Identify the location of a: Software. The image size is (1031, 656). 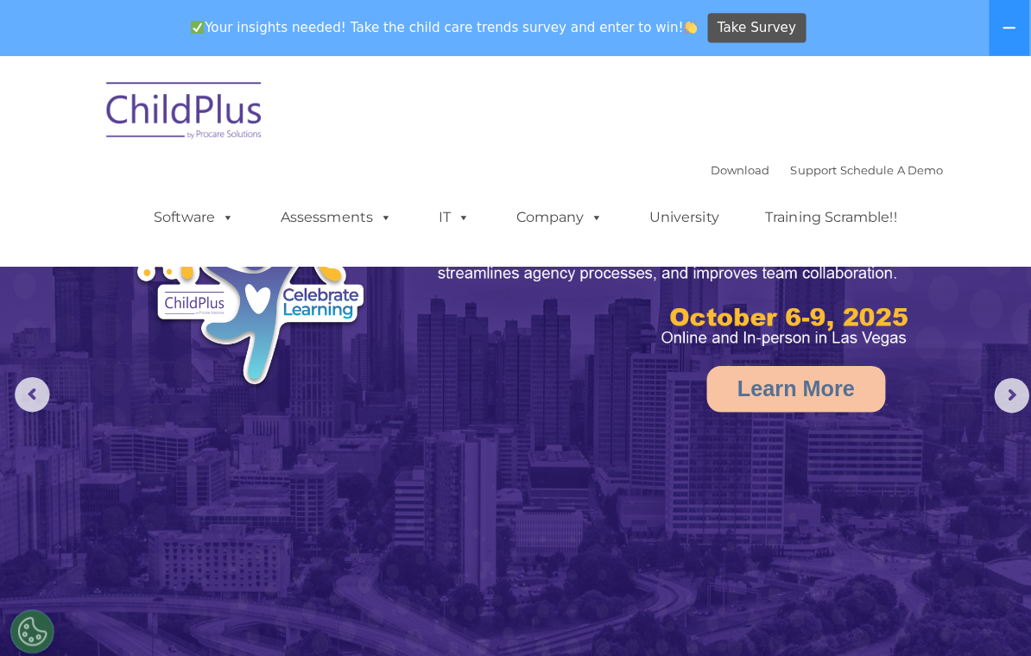
(192, 216).